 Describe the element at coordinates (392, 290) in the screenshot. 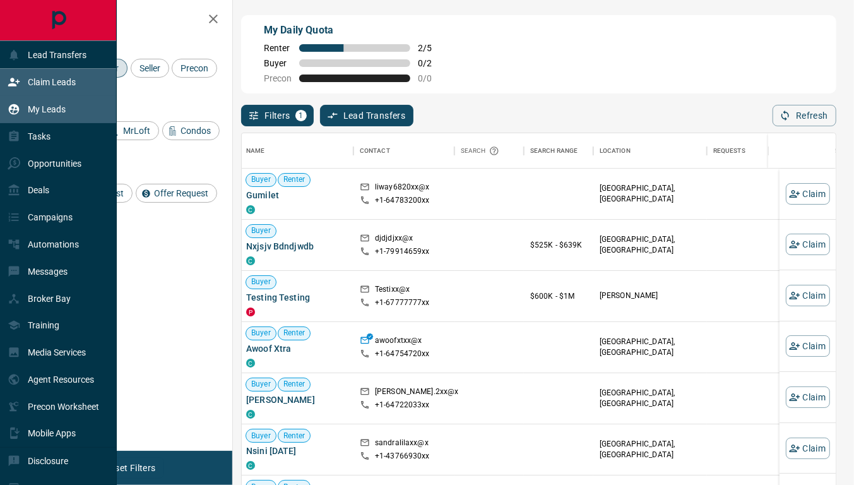

I see `p: Testixx@x` at that location.